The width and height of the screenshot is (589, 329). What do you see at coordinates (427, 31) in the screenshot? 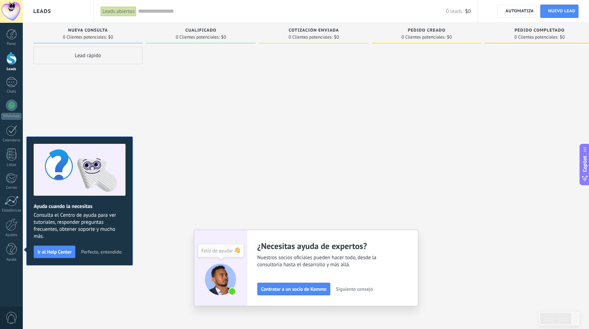
I see `div: Pedido creado` at bounding box center [427, 31].